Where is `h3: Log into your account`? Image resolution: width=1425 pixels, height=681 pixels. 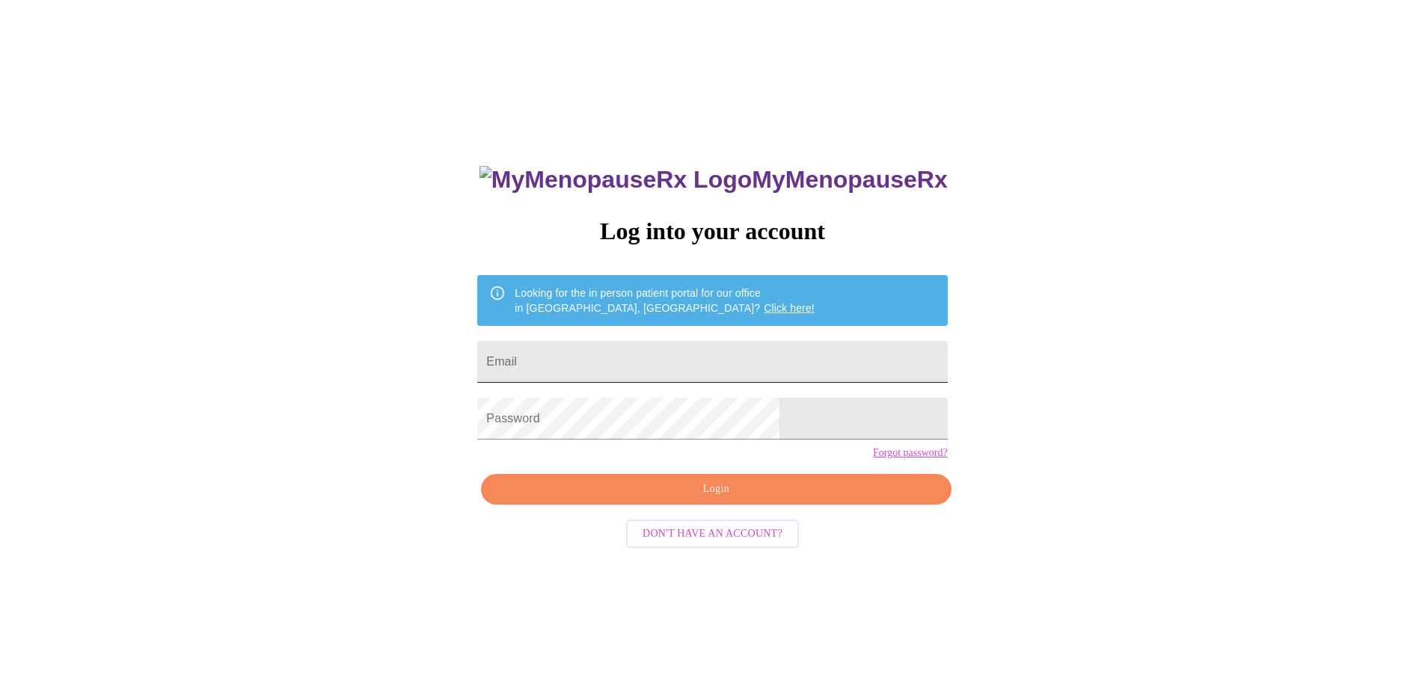 h3: Log into your account is located at coordinates (712, 231).